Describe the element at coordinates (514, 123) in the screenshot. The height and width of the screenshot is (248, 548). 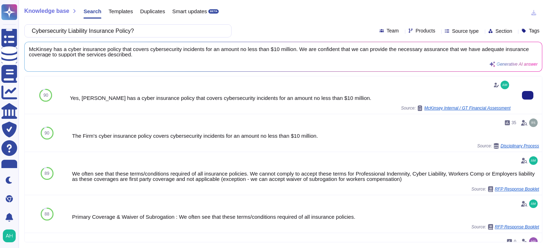
I see `span: 35` at that location.